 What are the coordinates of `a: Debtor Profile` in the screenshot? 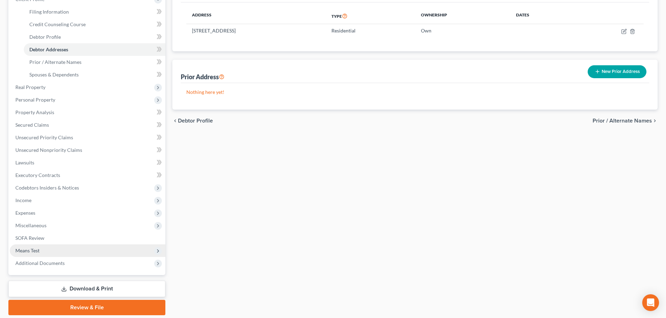 It's located at (94, 37).